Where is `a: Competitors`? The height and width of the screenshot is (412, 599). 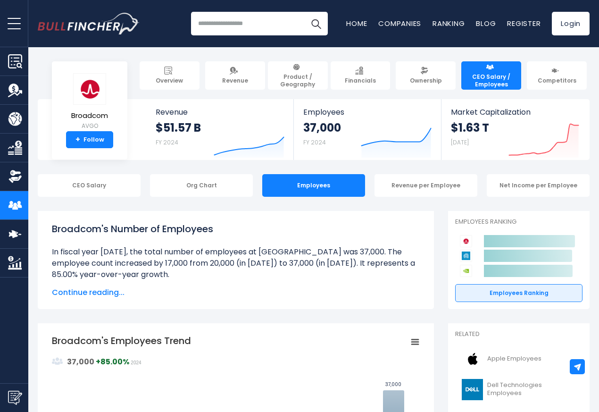 a: Competitors is located at coordinates (556, 75).